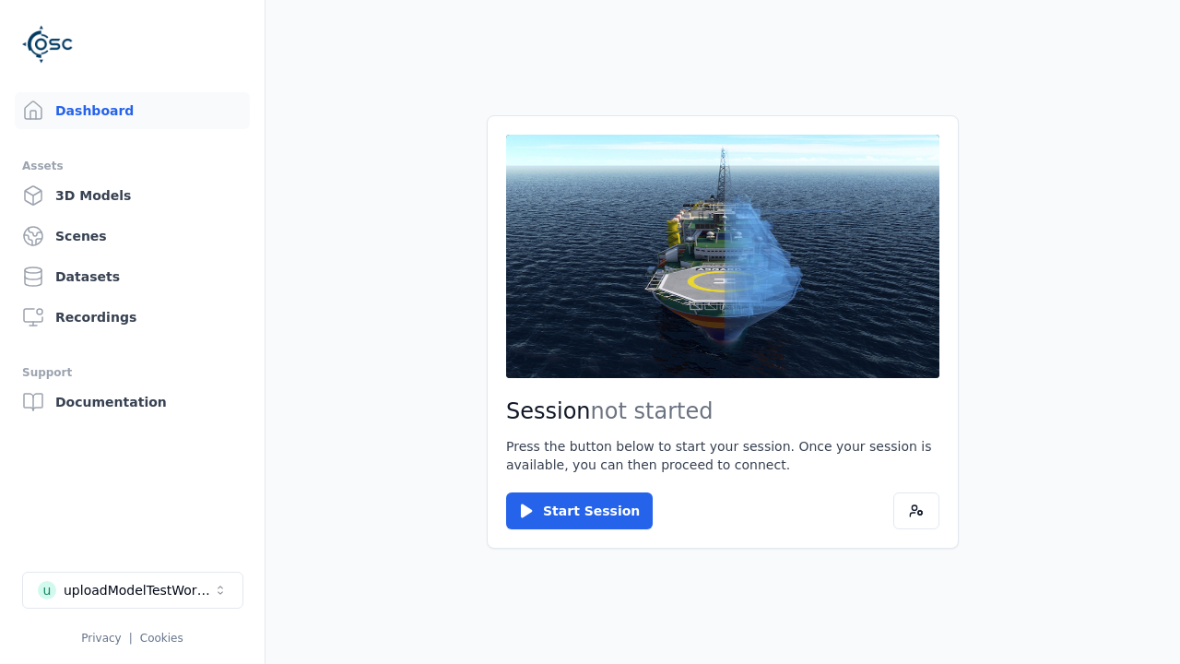 This screenshot has height=664, width=1180. I want to click on a: Documentation, so click(132, 402).